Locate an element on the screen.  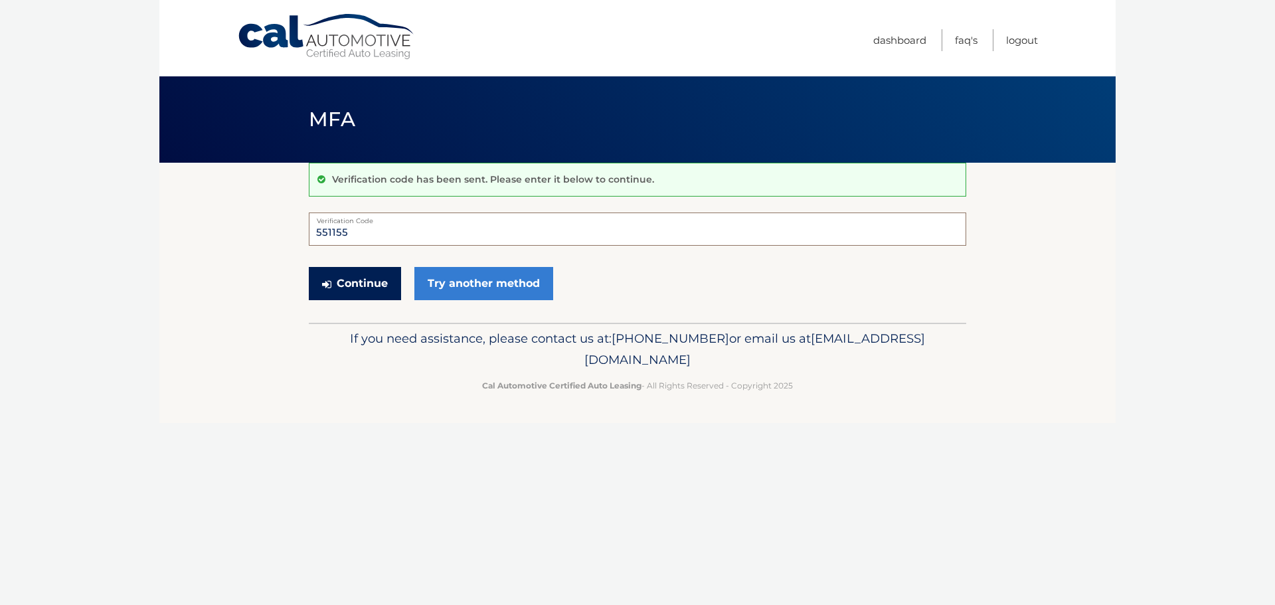
button: Continue is located at coordinates (355, 283).